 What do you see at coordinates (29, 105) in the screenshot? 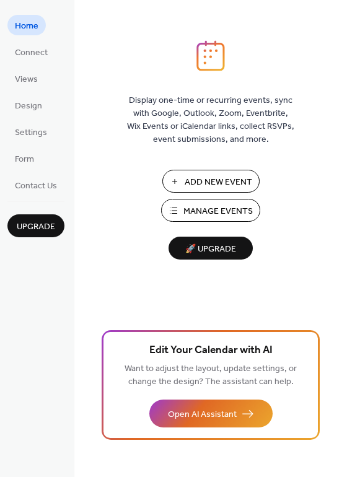
I see `a: Design` at bounding box center [29, 105].